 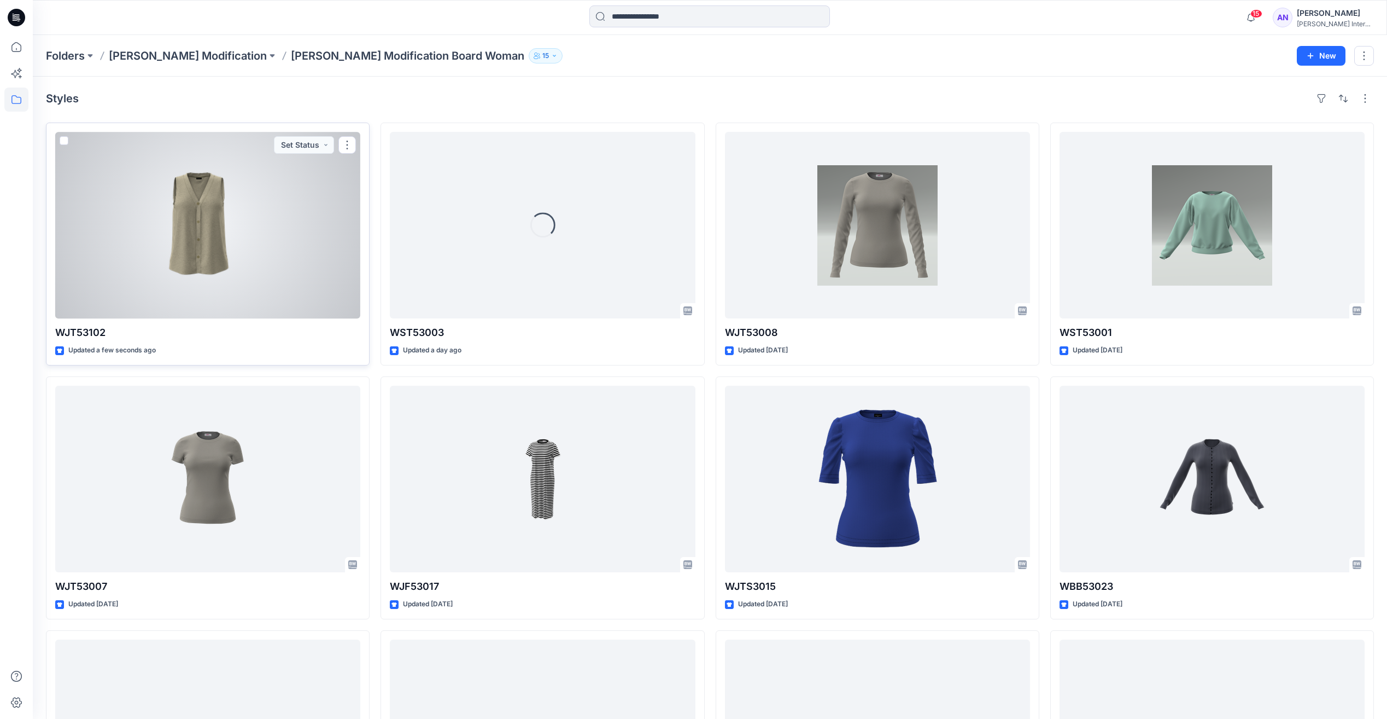 What do you see at coordinates (208, 586) in the screenshot?
I see `p: WJT53007` at bounding box center [208, 586].